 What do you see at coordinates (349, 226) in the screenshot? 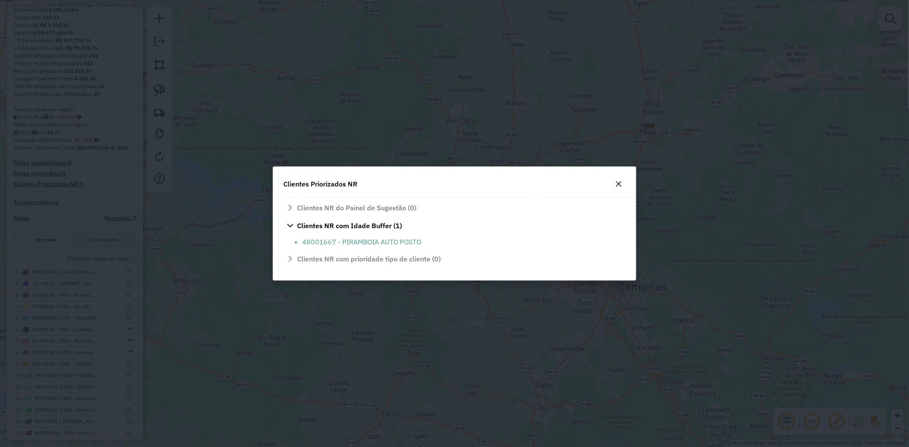
I see `span: Clientes NR com Idade Buffer (1)` at bounding box center [349, 226].